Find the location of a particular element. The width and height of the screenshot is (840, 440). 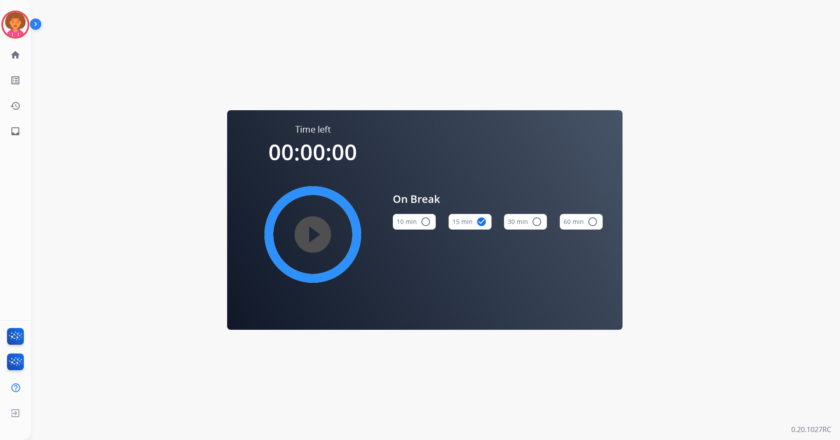

span: 00:00:00 is located at coordinates (313, 152).